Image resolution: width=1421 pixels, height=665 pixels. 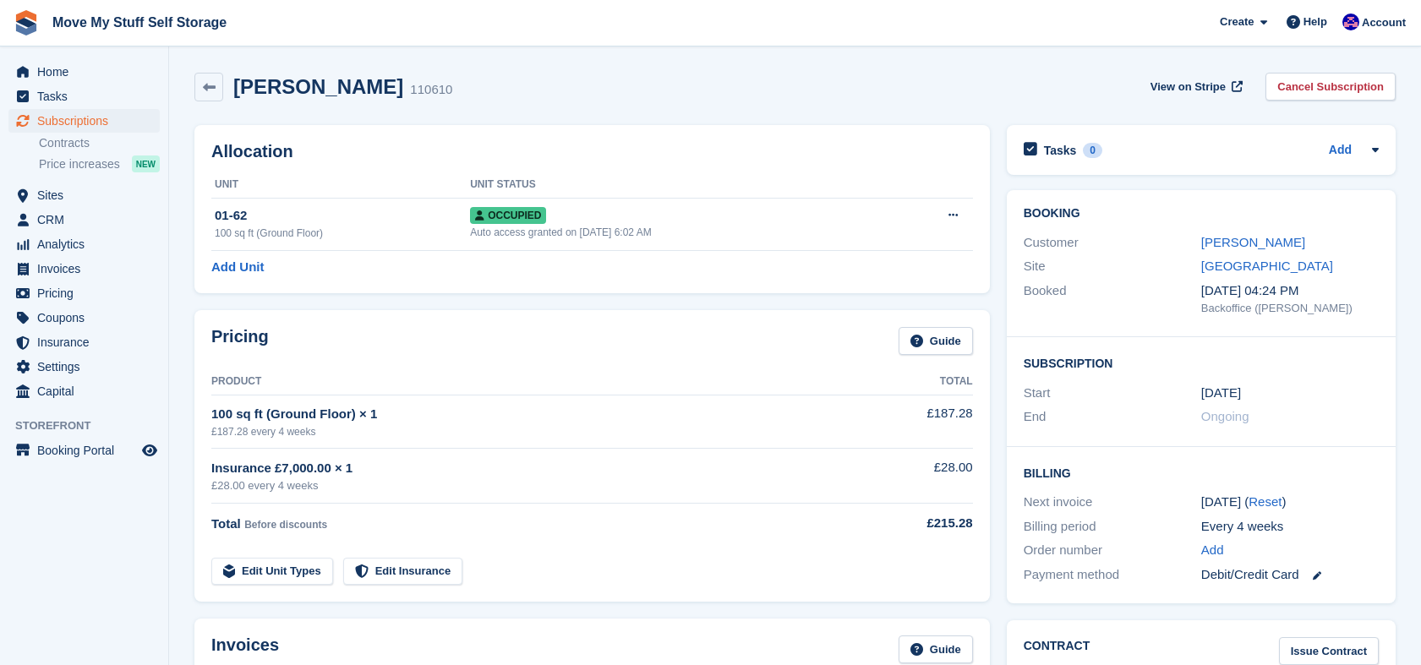 I want to click on span: Pricing, so click(x=88, y=293).